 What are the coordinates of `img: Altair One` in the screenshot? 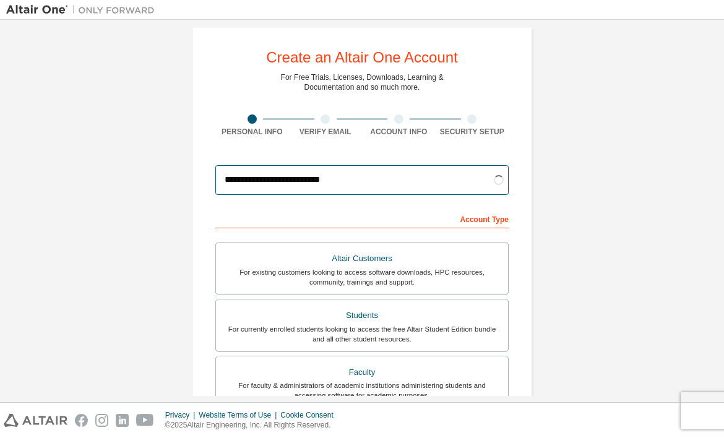 It's located at (84, 10).